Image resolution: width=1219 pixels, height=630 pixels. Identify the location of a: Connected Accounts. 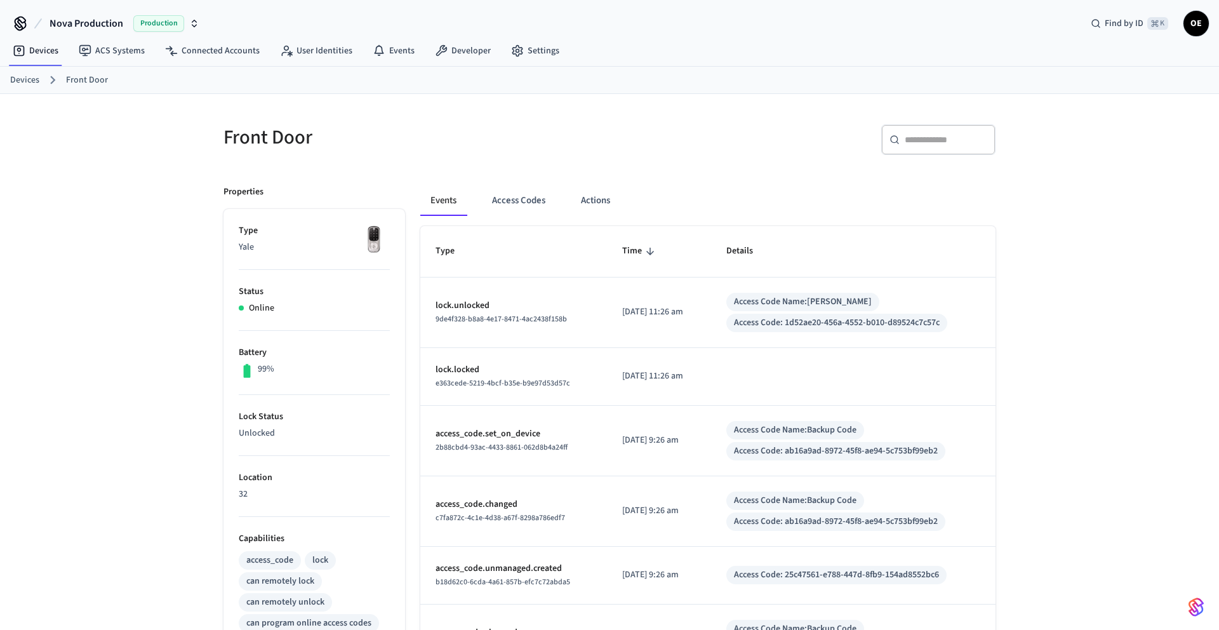
(212, 51).